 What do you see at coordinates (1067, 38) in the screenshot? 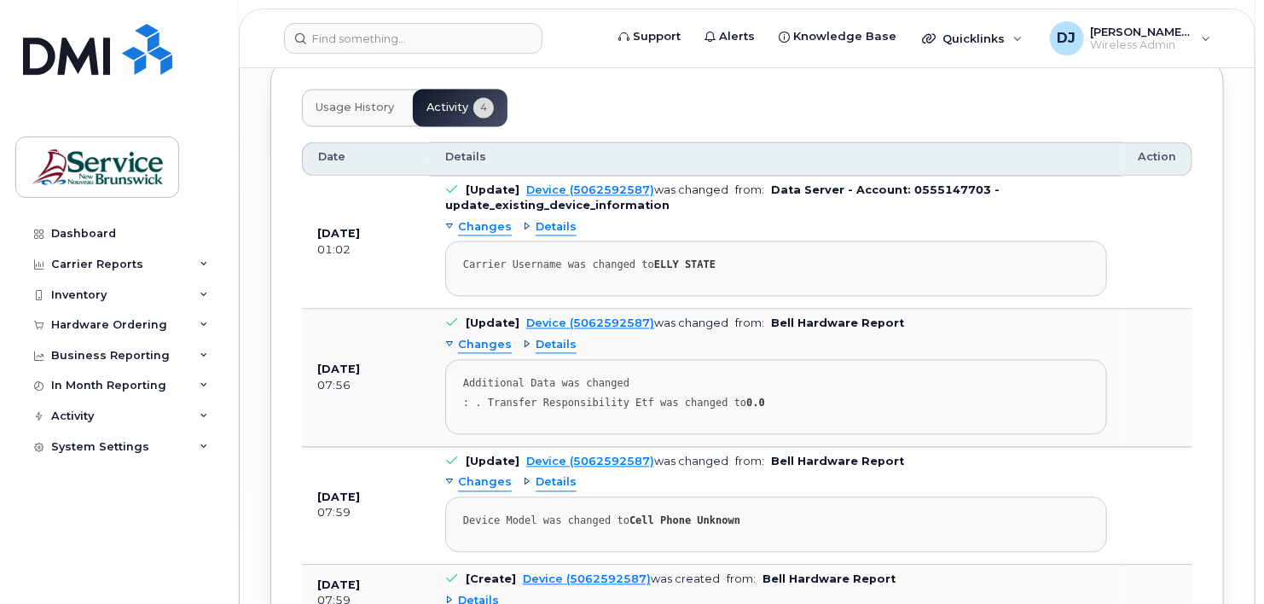
I see `span: DJ` at bounding box center [1067, 38].